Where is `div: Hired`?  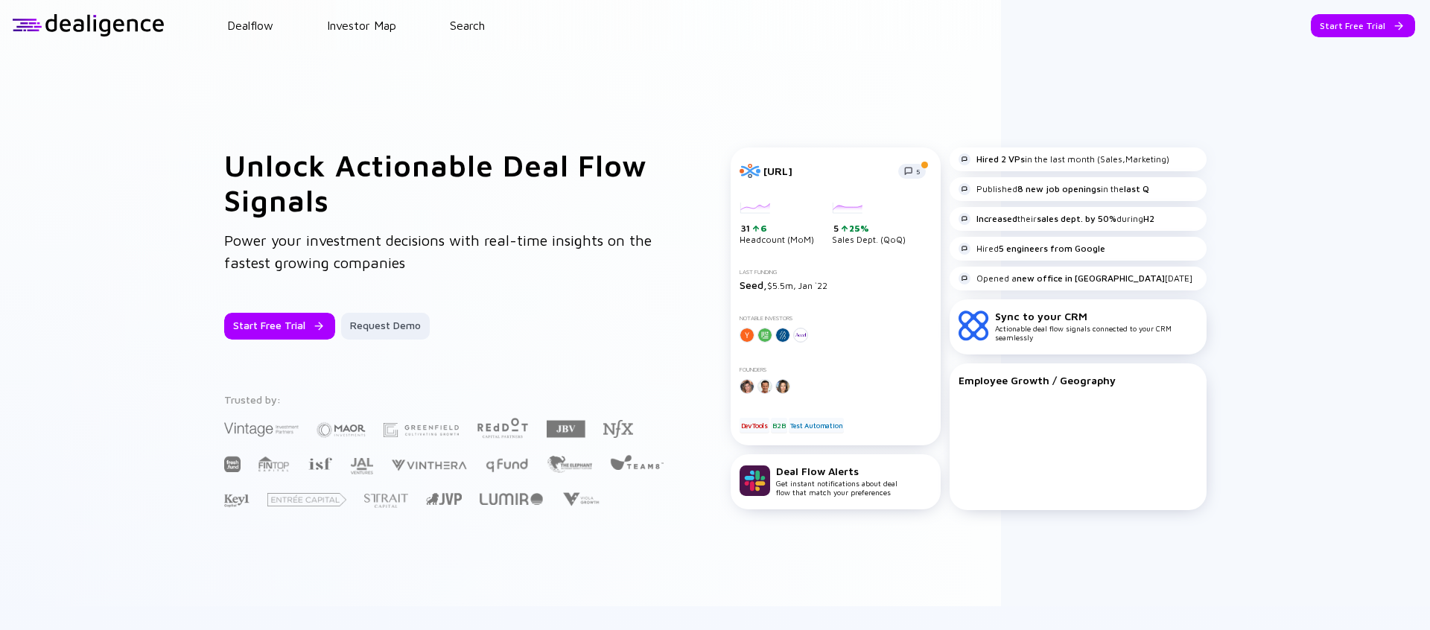
div: Hired is located at coordinates (1031, 249).